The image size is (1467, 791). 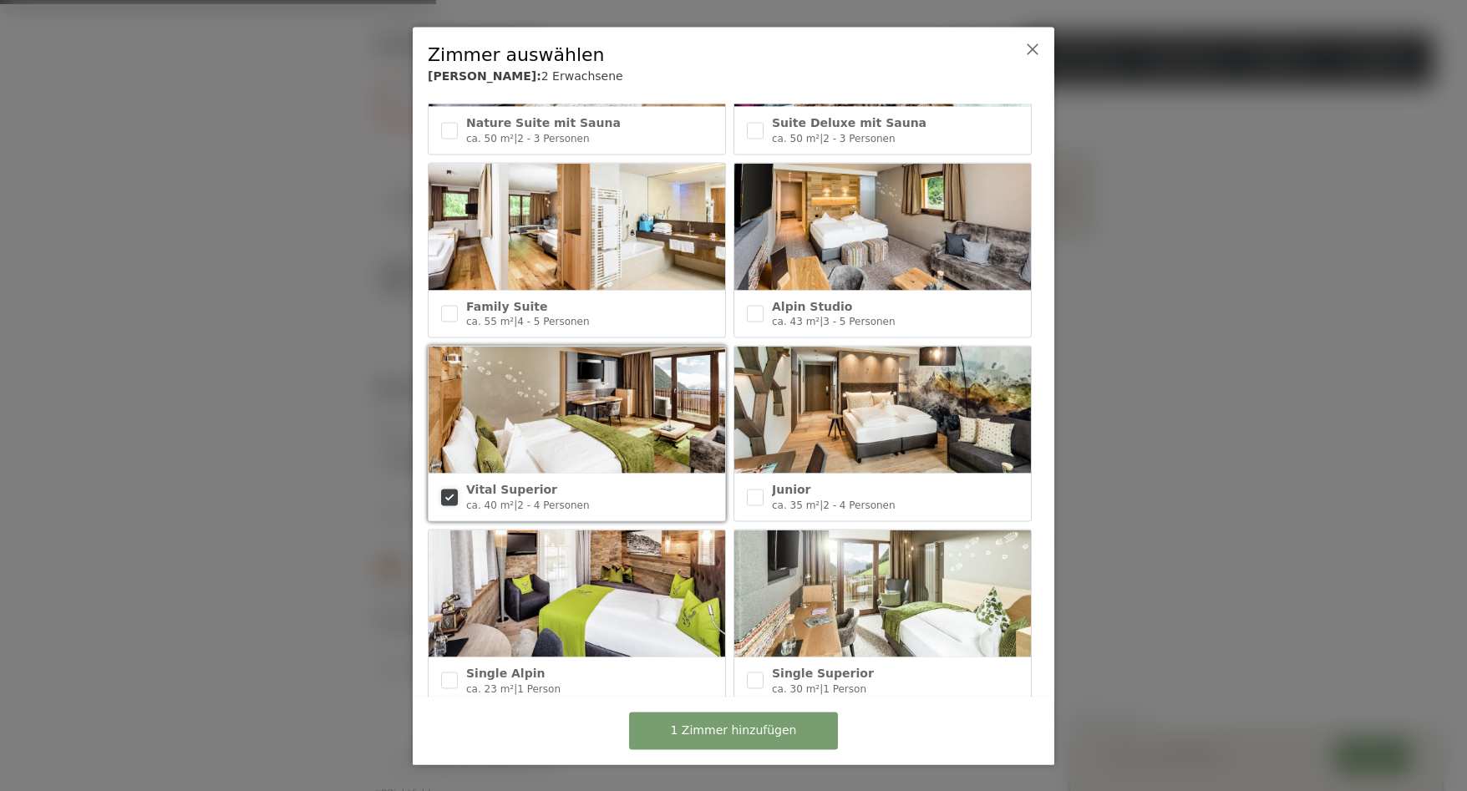 What do you see at coordinates (582, 76) in the screenshot?
I see `span: 2 Erwachsene` at bounding box center [582, 76].